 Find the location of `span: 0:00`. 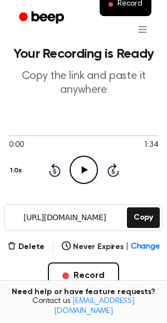

span: 0:00 is located at coordinates (16, 145).